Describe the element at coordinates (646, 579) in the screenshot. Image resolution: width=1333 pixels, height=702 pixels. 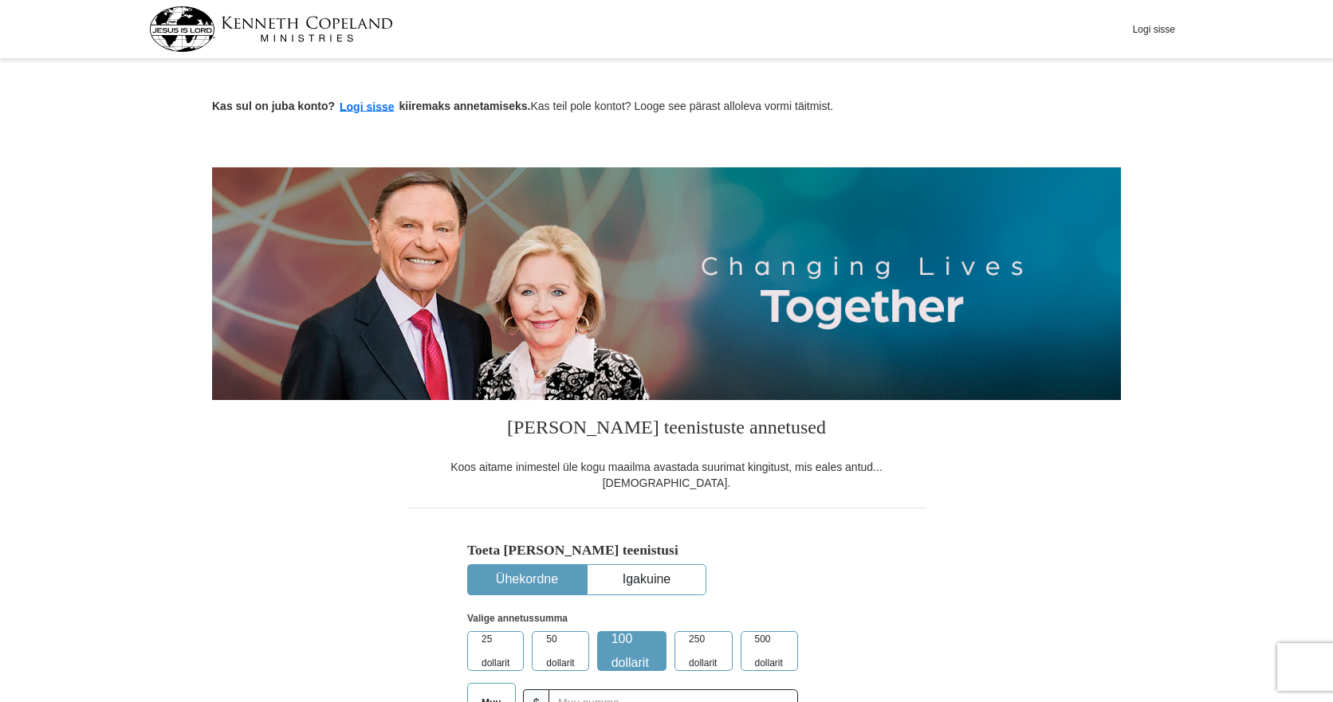
I see `font: Igakuine` at that location.